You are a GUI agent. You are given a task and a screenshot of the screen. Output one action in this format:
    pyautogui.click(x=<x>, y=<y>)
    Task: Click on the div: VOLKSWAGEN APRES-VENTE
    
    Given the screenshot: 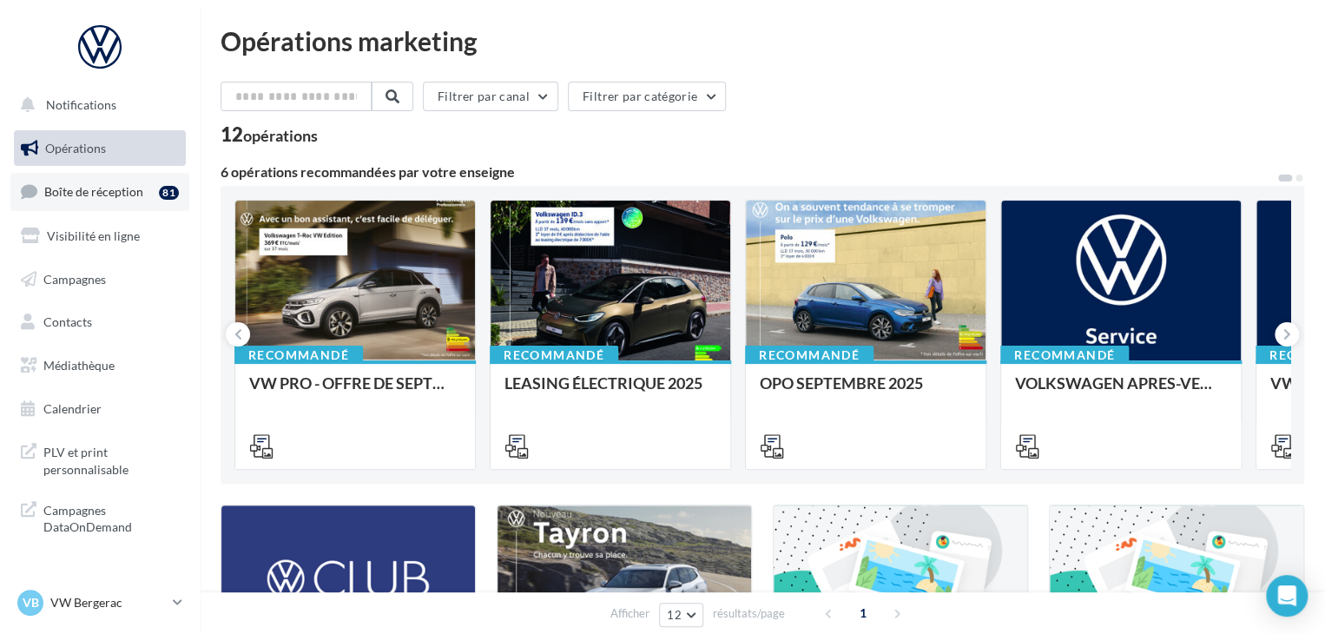 What is the action you would take?
    pyautogui.click(x=1121, y=392)
    